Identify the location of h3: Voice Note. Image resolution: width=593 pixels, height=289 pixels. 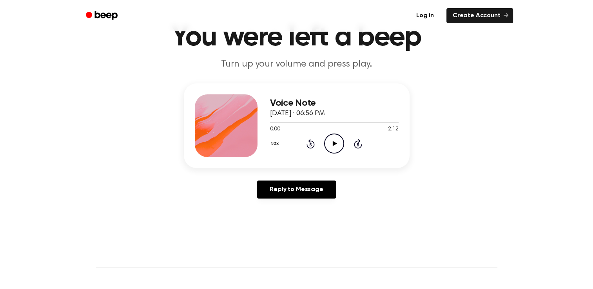
(334, 103).